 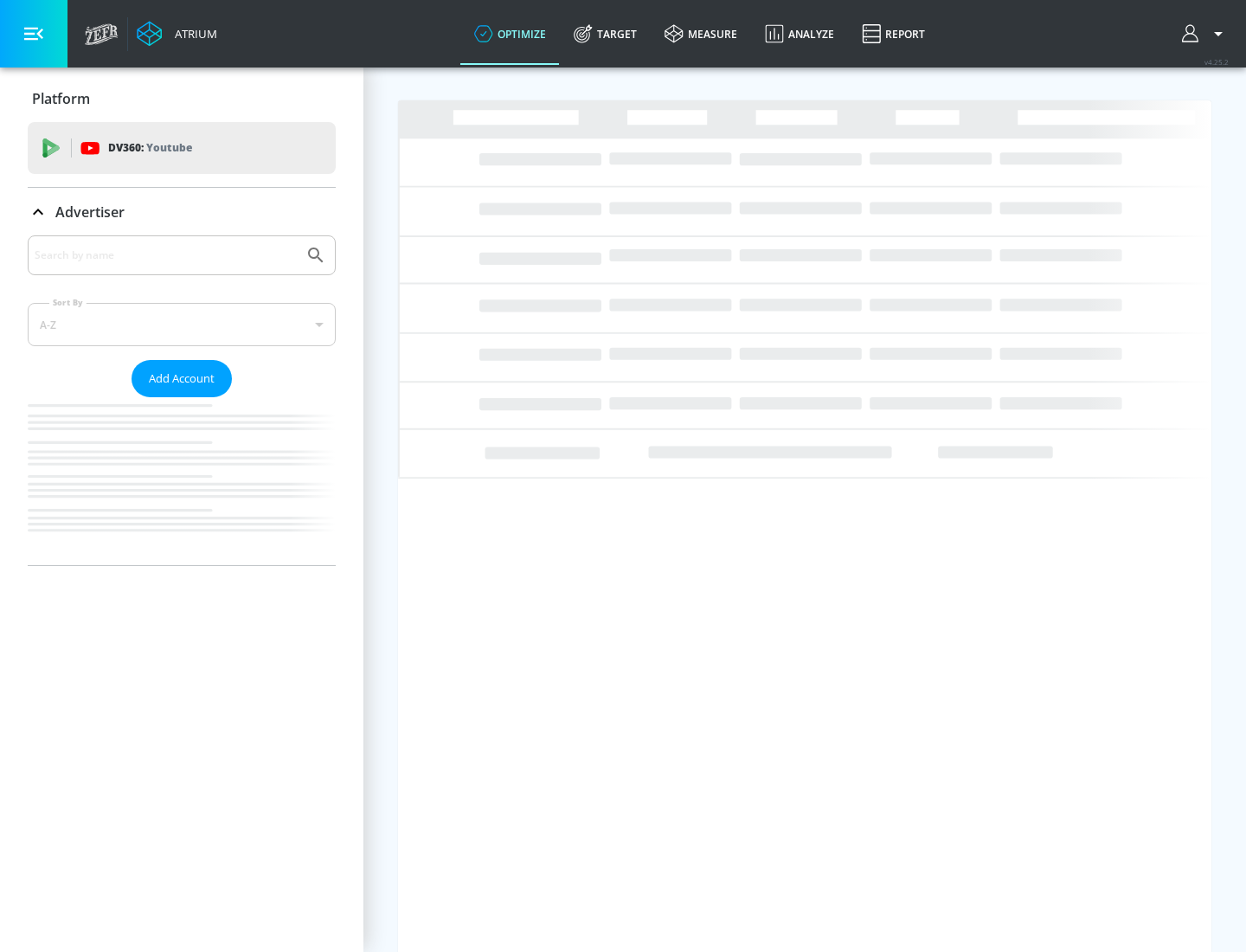 I want to click on label: Sort By, so click(x=68, y=302).